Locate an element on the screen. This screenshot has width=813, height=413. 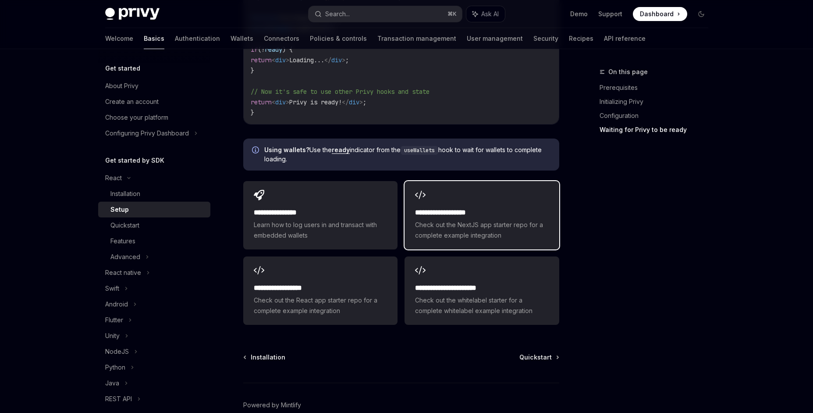
a: Powered by Mintlify is located at coordinates (272, 405).